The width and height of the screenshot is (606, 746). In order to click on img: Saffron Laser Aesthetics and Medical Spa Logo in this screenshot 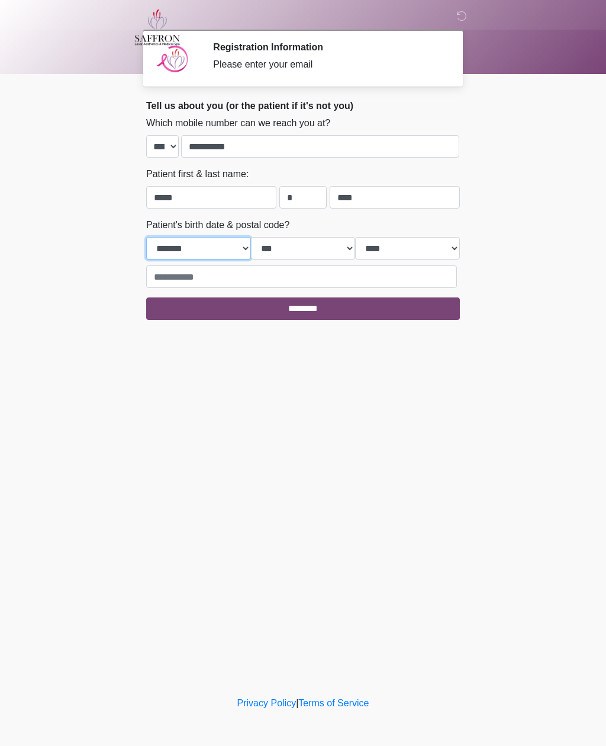, I will do `click(158, 27)`.